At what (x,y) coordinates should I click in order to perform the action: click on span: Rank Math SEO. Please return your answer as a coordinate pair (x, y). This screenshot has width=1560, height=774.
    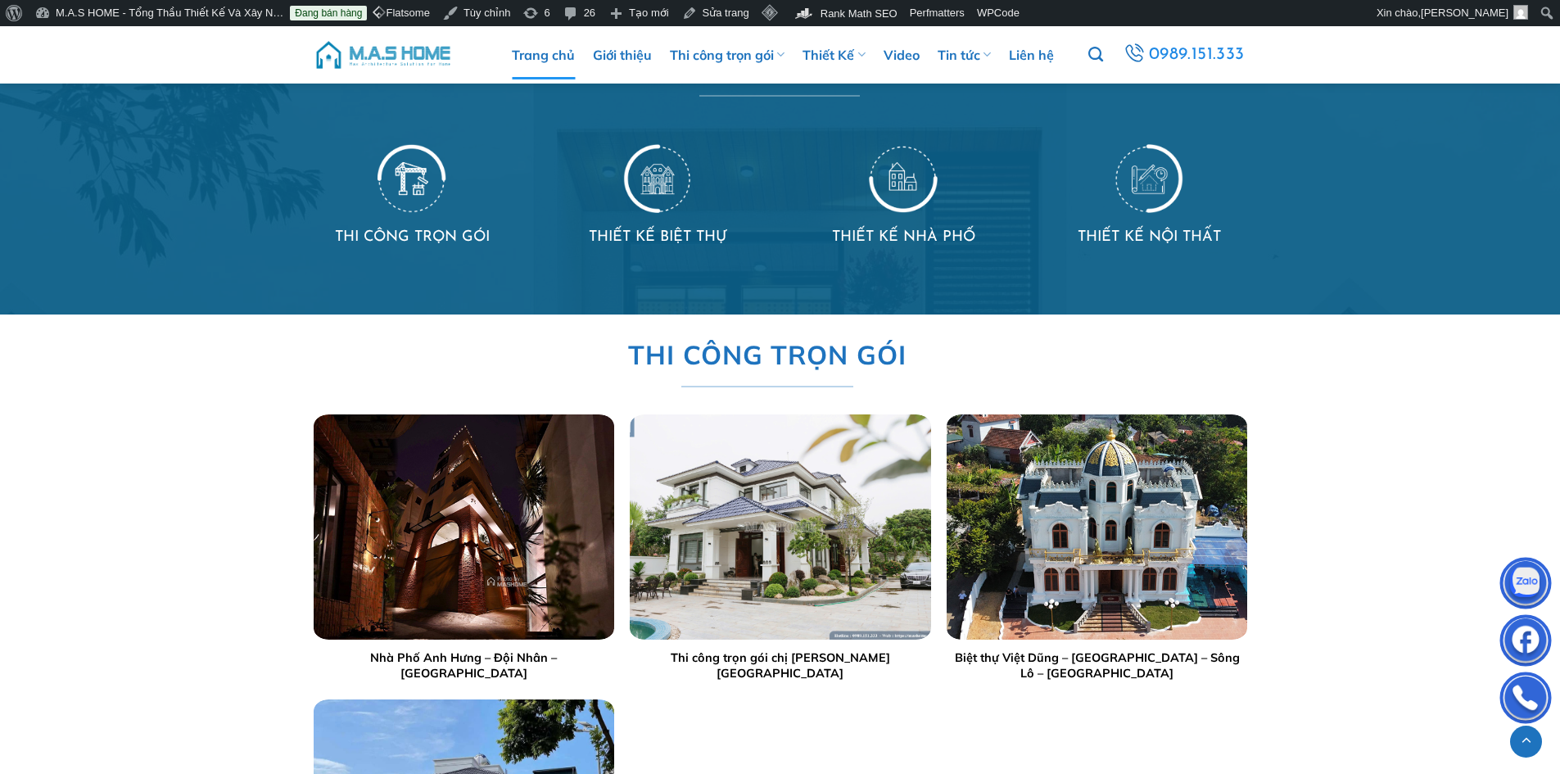
    Looking at the image, I should click on (859, 13).